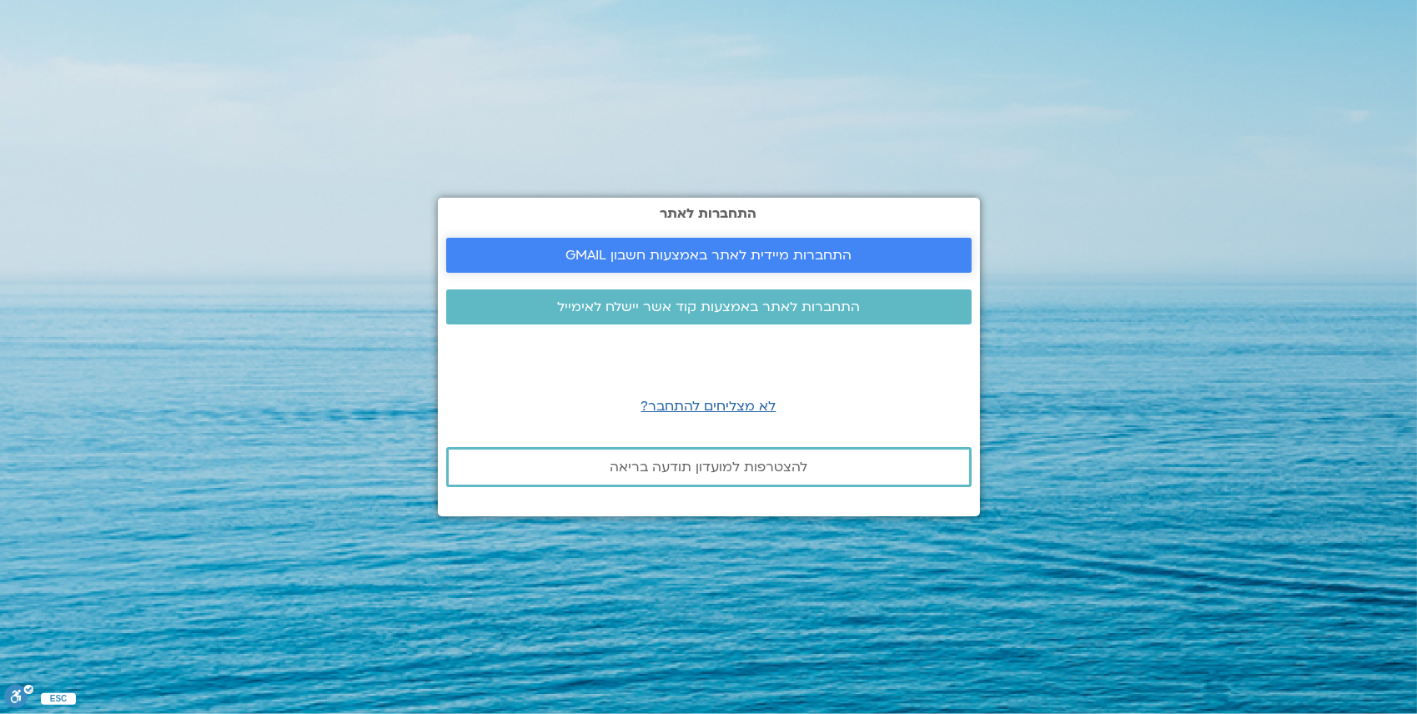  What do you see at coordinates (709, 406) in the screenshot?
I see `span: לא מצליחים להתחבר?` at bounding box center [709, 406].